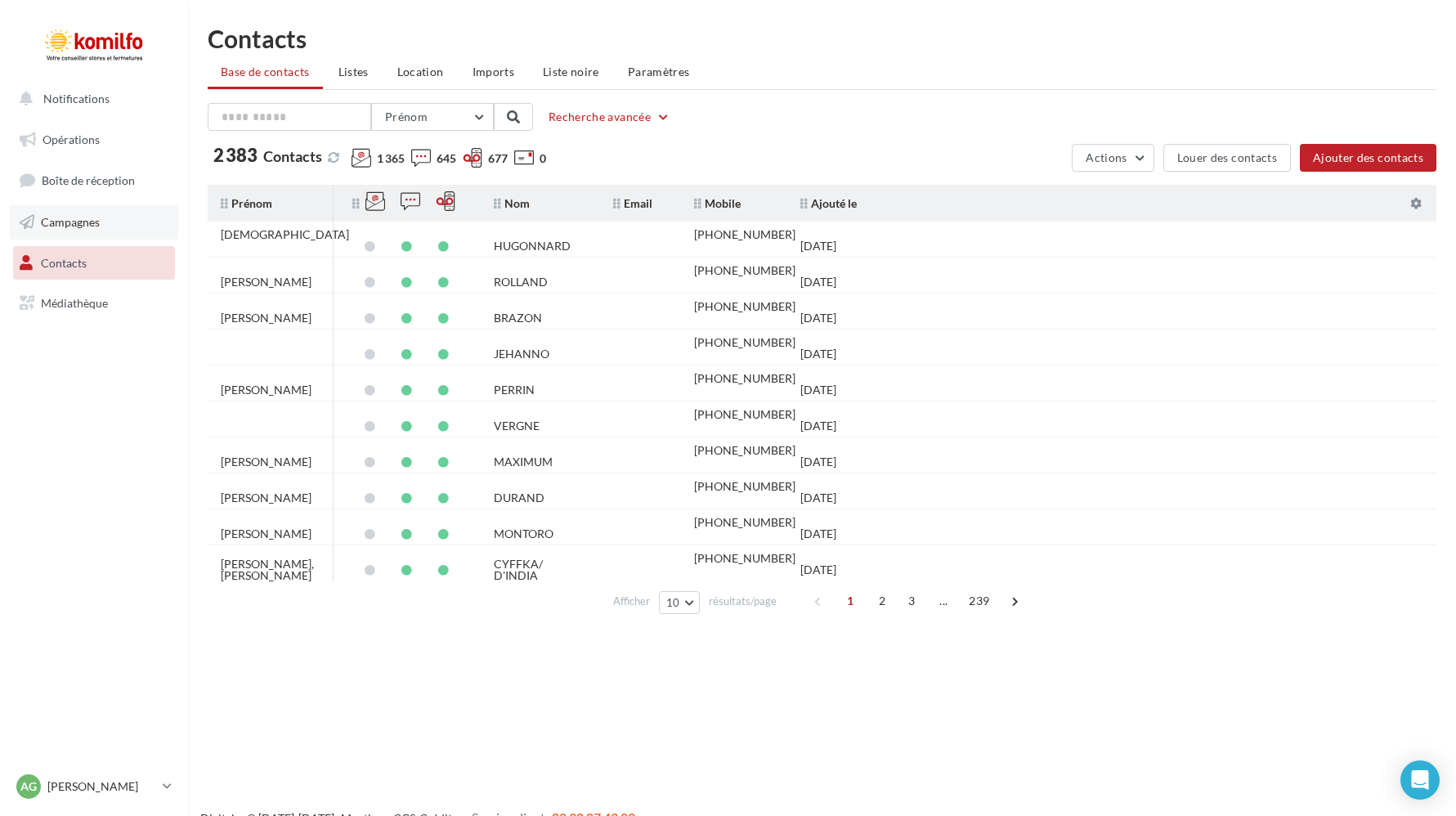 Image resolution: width=1456 pixels, height=816 pixels. Describe the element at coordinates (1368, 157) in the screenshot. I see `button: Ajouter des contacts` at that location.